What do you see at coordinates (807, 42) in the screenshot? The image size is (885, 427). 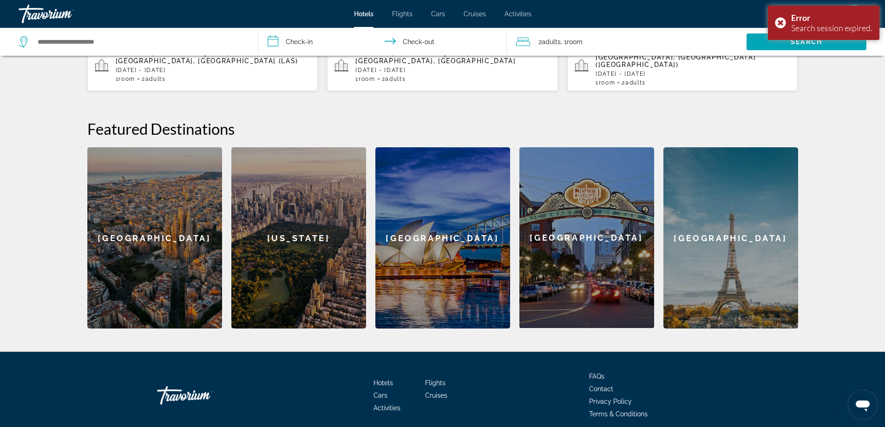 I see `button: Search` at bounding box center [807, 42].